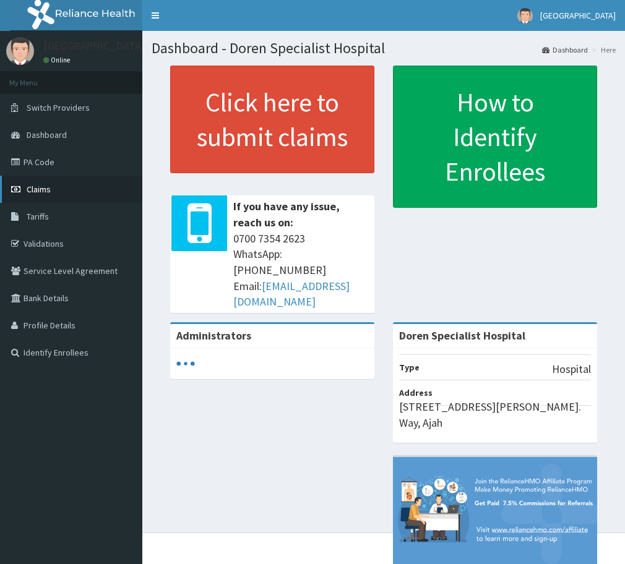 The width and height of the screenshot is (625, 564). I want to click on li: Here, so click(602, 50).